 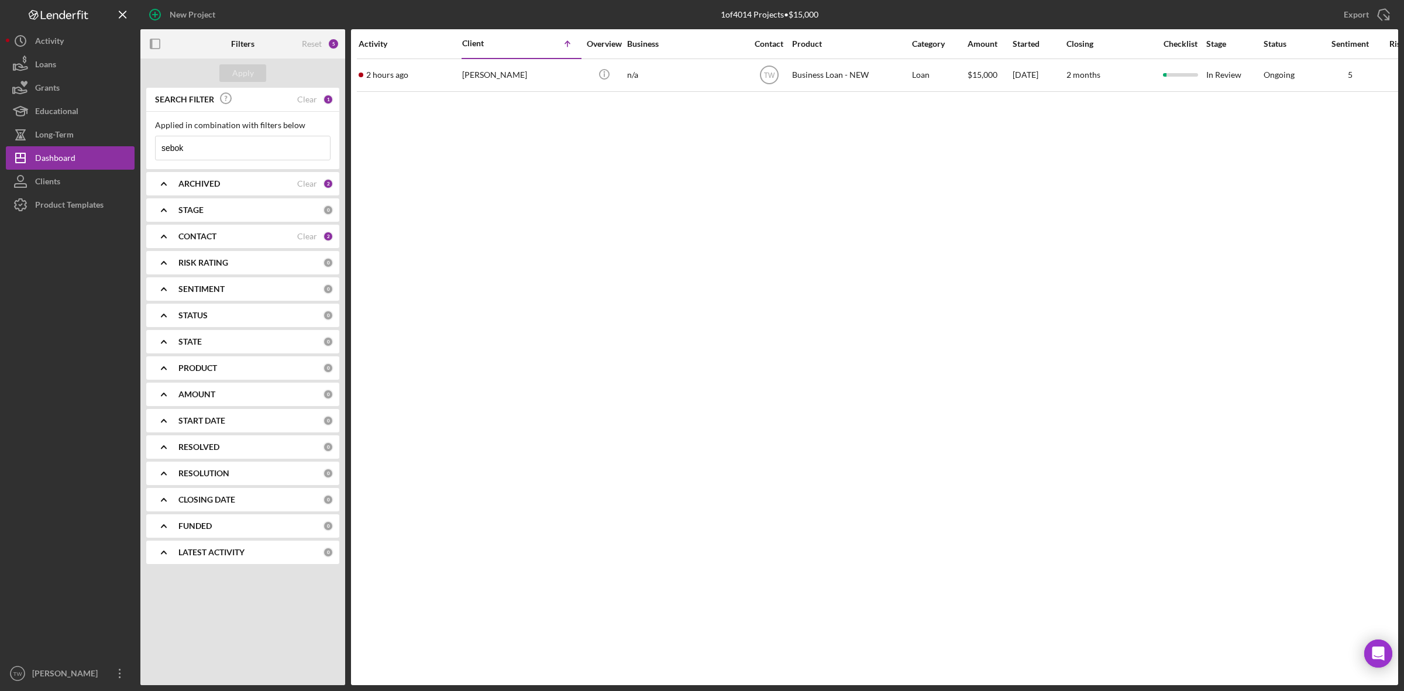 I want to click on b: CONTACT, so click(x=197, y=236).